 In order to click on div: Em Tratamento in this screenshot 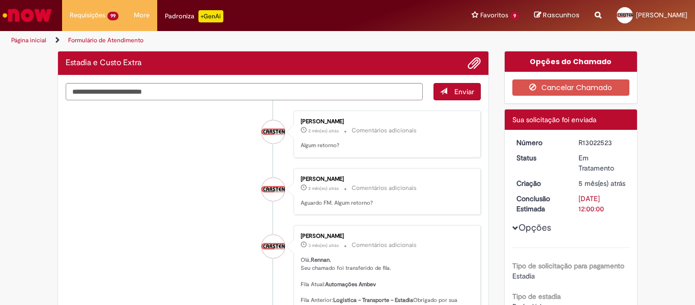, I will do `click(602, 163)`.